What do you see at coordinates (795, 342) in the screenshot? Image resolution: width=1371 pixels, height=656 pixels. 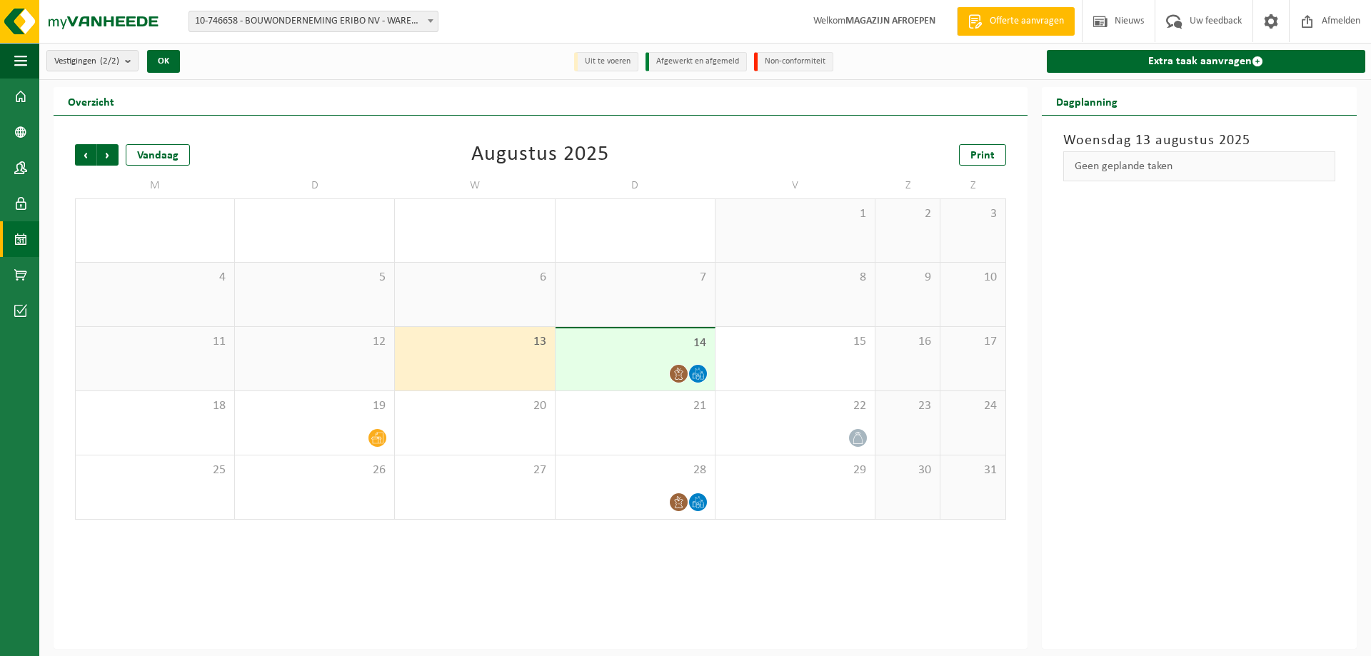 I see `span: 15` at bounding box center [795, 342].